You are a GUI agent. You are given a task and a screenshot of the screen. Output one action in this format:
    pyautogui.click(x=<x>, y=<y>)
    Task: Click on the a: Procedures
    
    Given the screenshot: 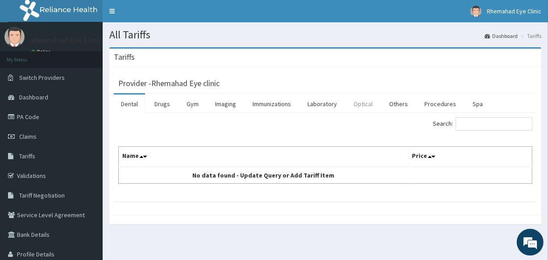 What is the action you would take?
    pyautogui.click(x=440, y=104)
    